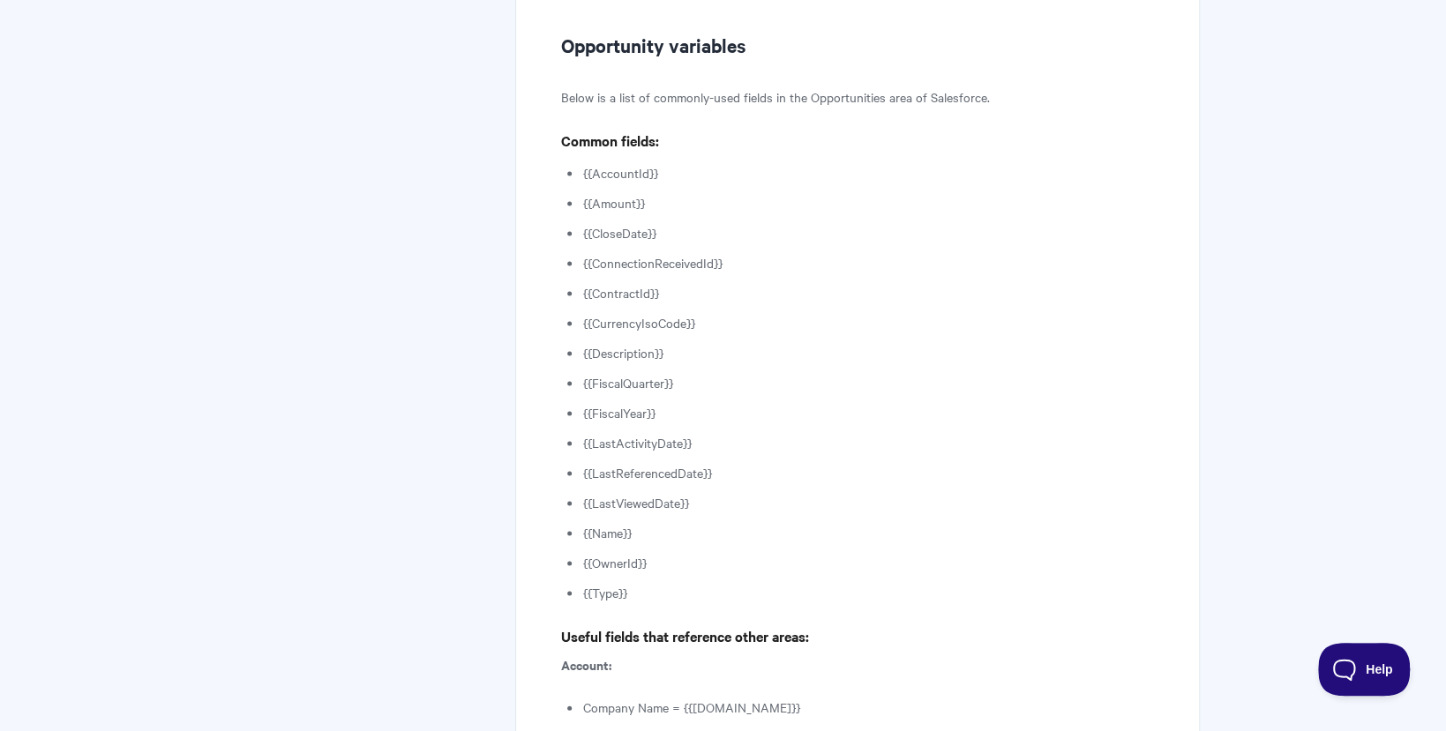 This screenshot has width=1446, height=731. I want to click on li: {{OwnerId}}, so click(868, 562).